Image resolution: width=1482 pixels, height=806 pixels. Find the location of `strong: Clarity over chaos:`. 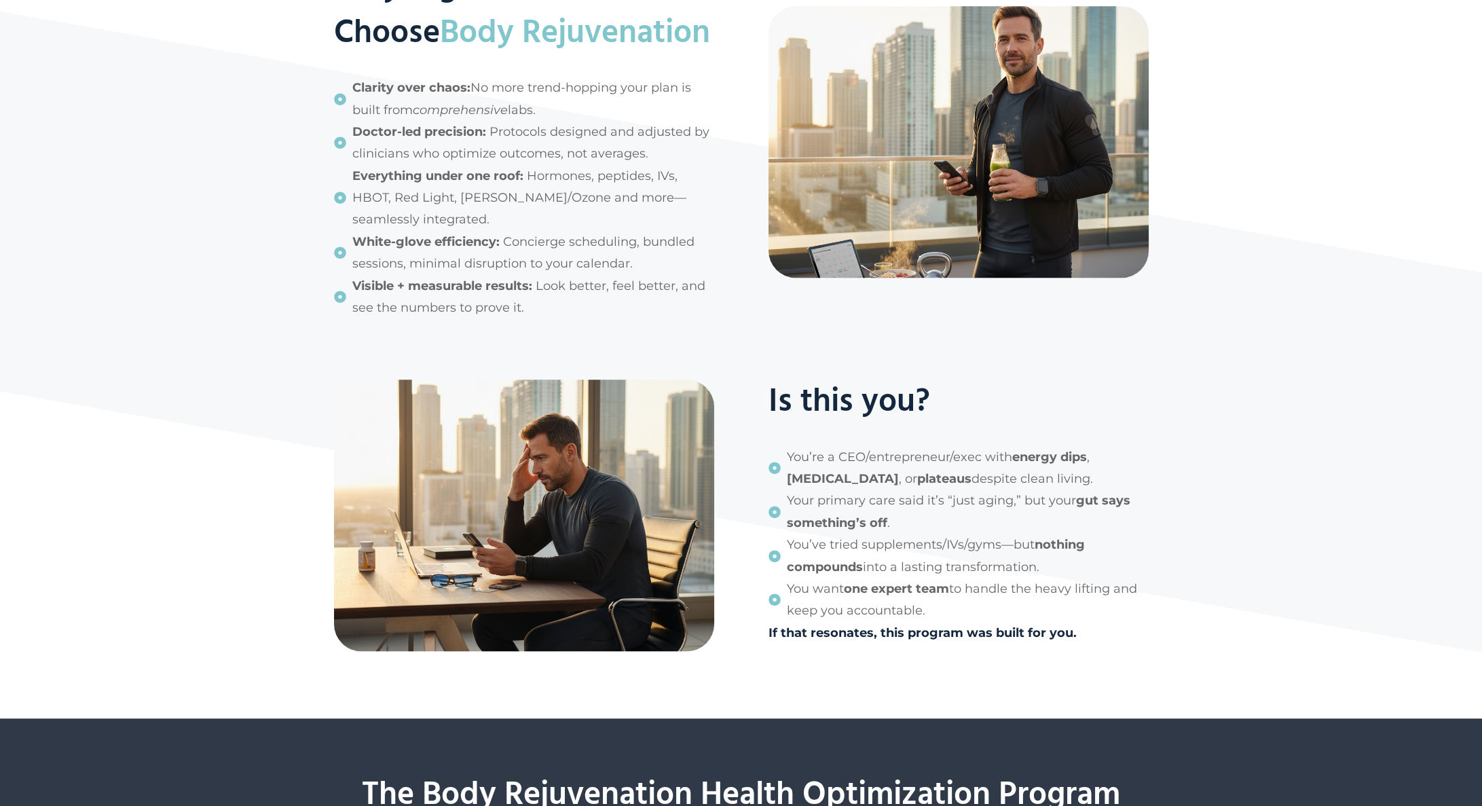

strong: Clarity over chaos: is located at coordinates (411, 88).